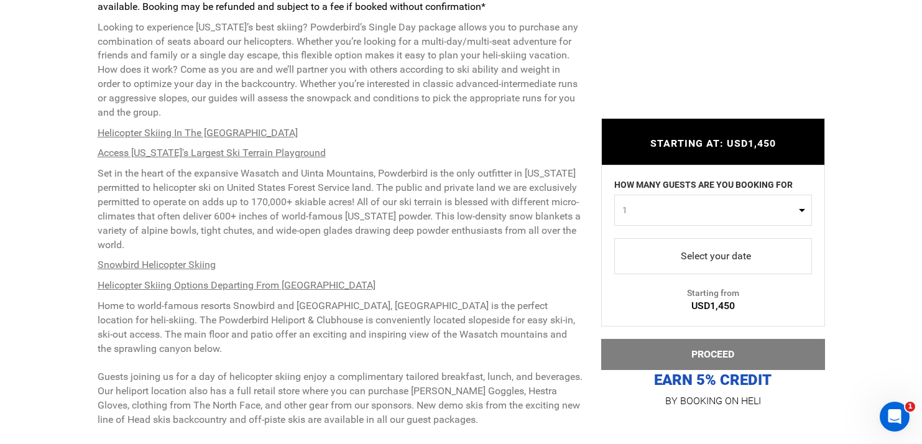 The height and width of the screenshot is (444, 922). Describe the element at coordinates (713, 354) in the screenshot. I see `button: PROCEED` at that location.